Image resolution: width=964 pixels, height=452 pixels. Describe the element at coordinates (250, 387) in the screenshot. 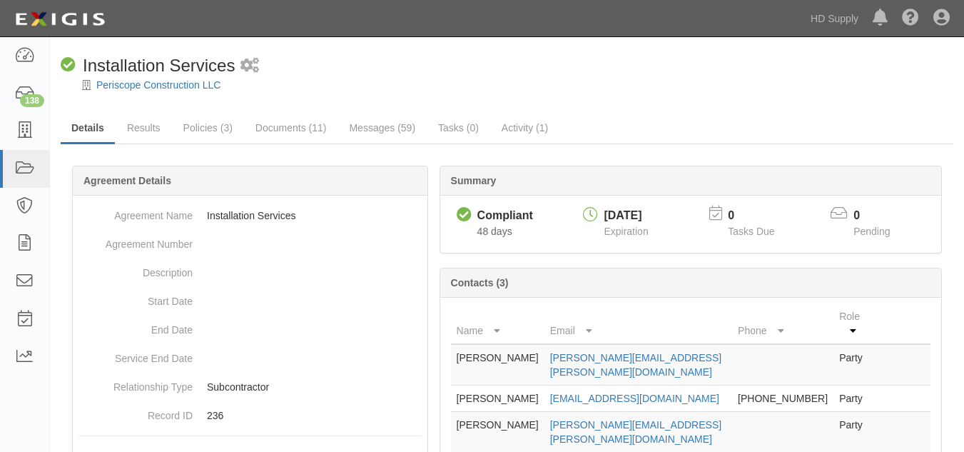

I see `dd: Subcontractor` at that location.